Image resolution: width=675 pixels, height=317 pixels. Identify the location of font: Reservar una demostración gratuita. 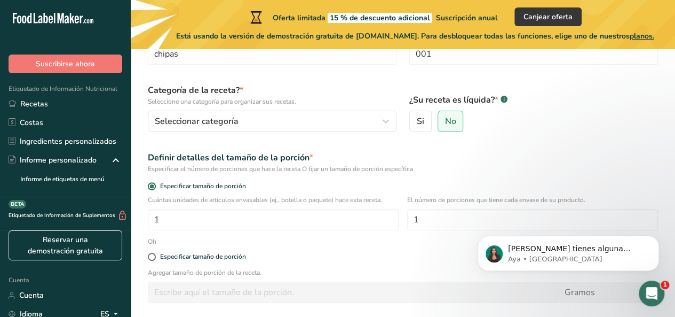
(65, 245).